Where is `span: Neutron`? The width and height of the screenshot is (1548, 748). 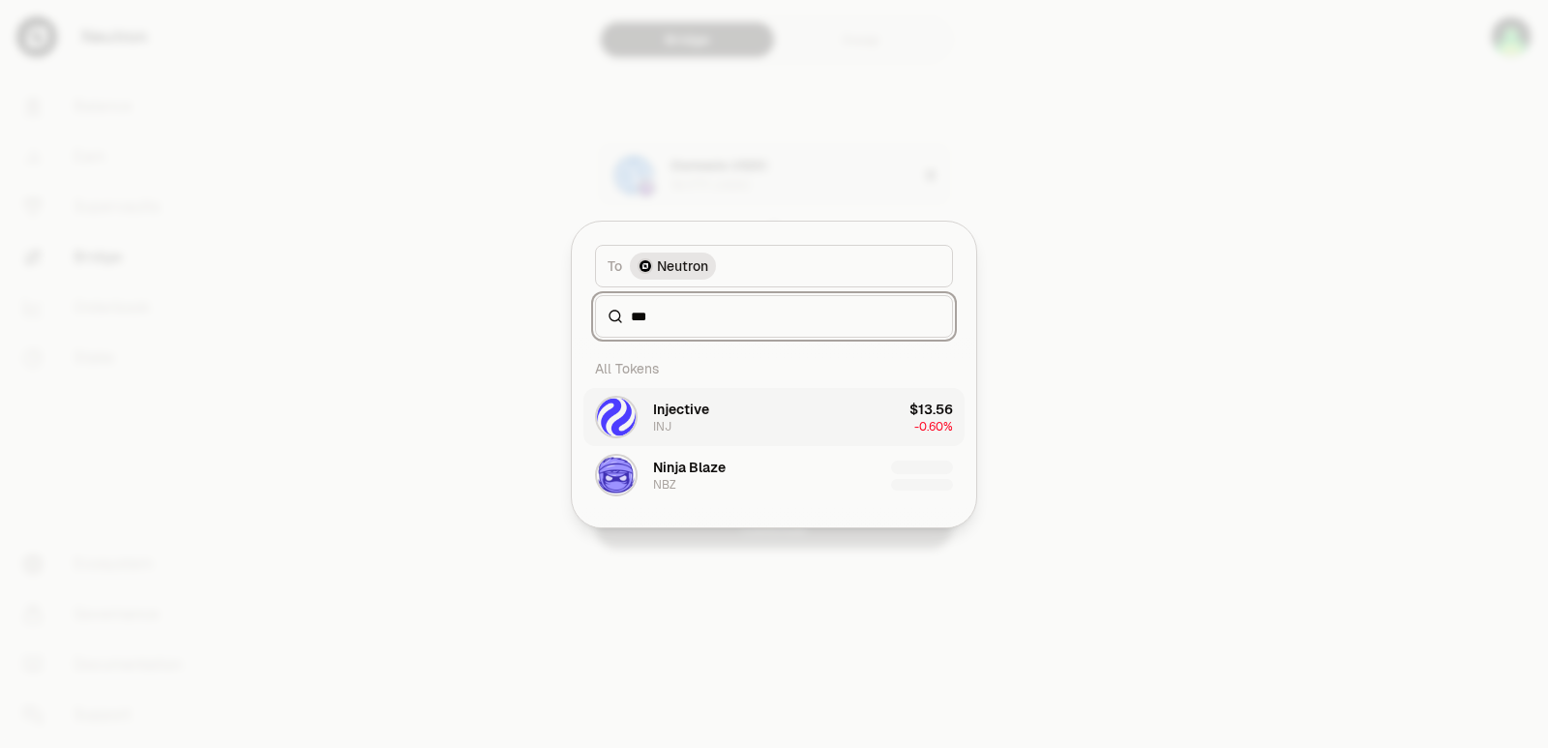
span: Neutron is located at coordinates (682, 266).